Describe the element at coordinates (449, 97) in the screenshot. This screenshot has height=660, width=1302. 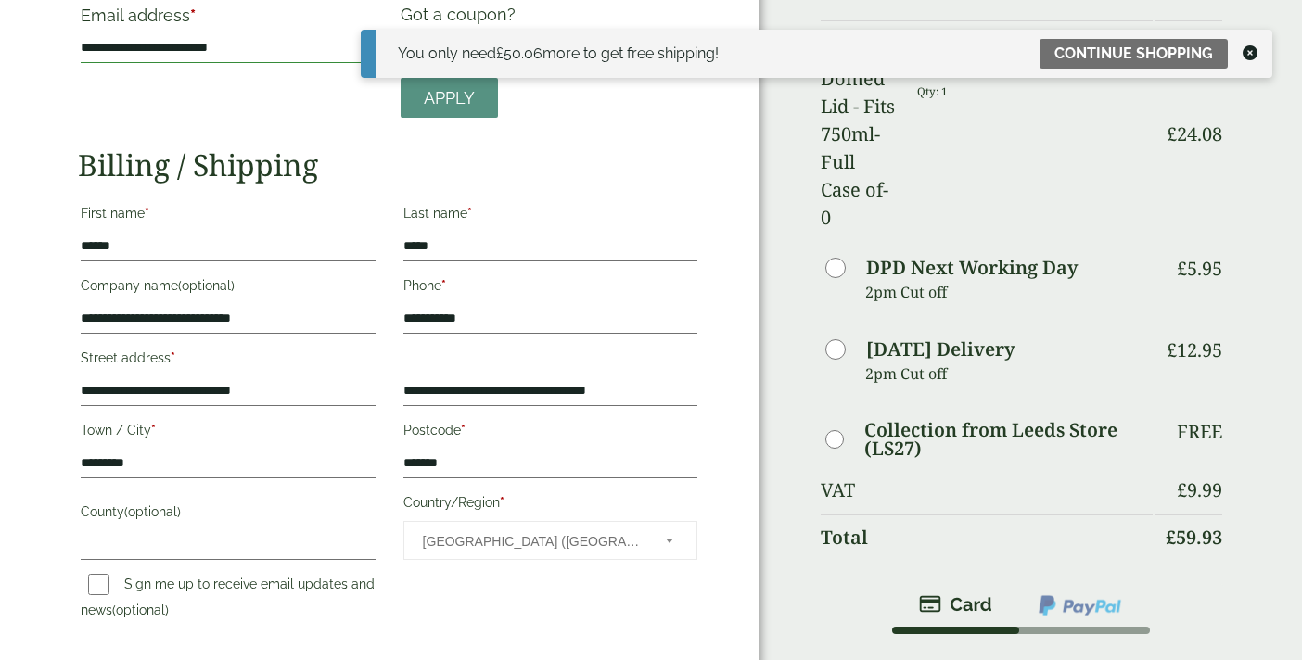
I see `a: Apply` at that location.